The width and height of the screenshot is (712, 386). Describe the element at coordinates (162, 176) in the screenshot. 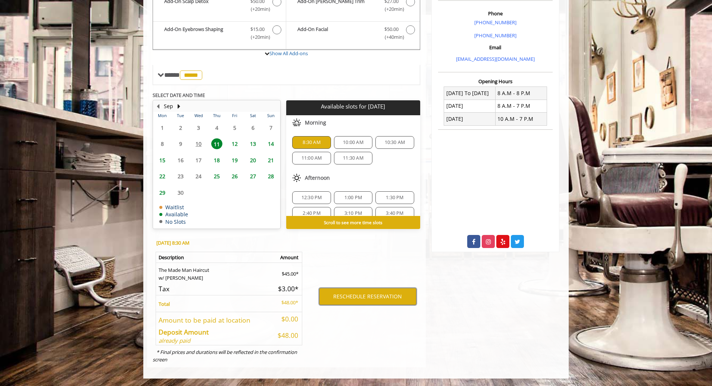

I see `td: Select day22` at that location.